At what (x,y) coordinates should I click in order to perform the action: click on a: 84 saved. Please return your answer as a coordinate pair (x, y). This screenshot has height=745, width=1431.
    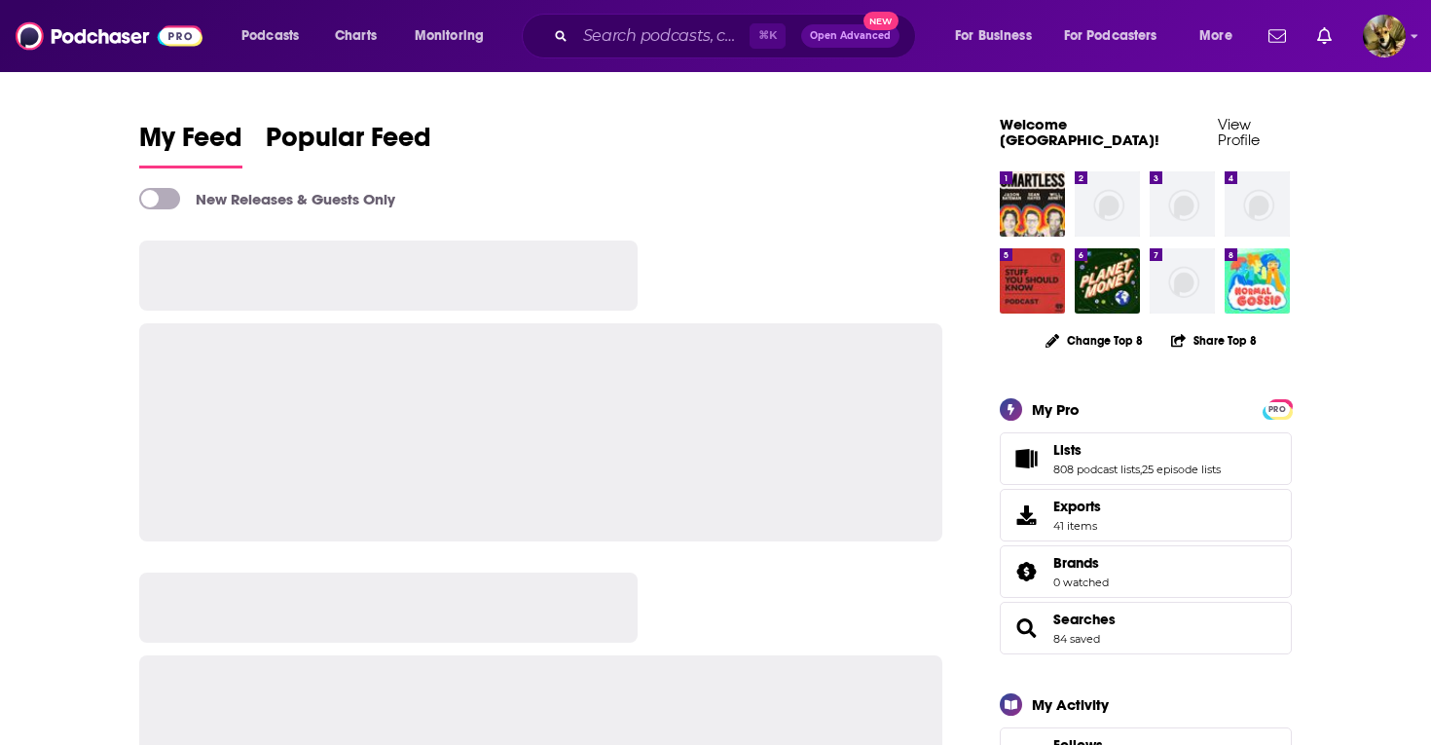
    Looking at the image, I should click on (1077, 639).